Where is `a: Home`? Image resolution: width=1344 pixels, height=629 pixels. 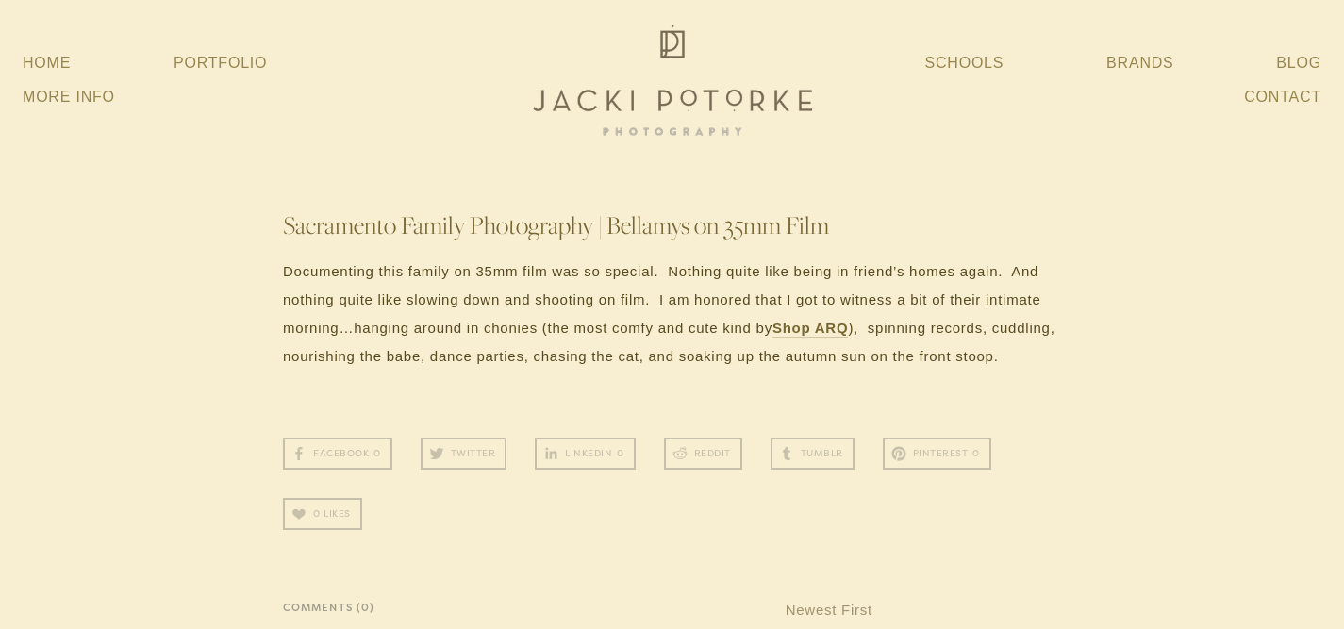
a: Home is located at coordinates (46, 63).